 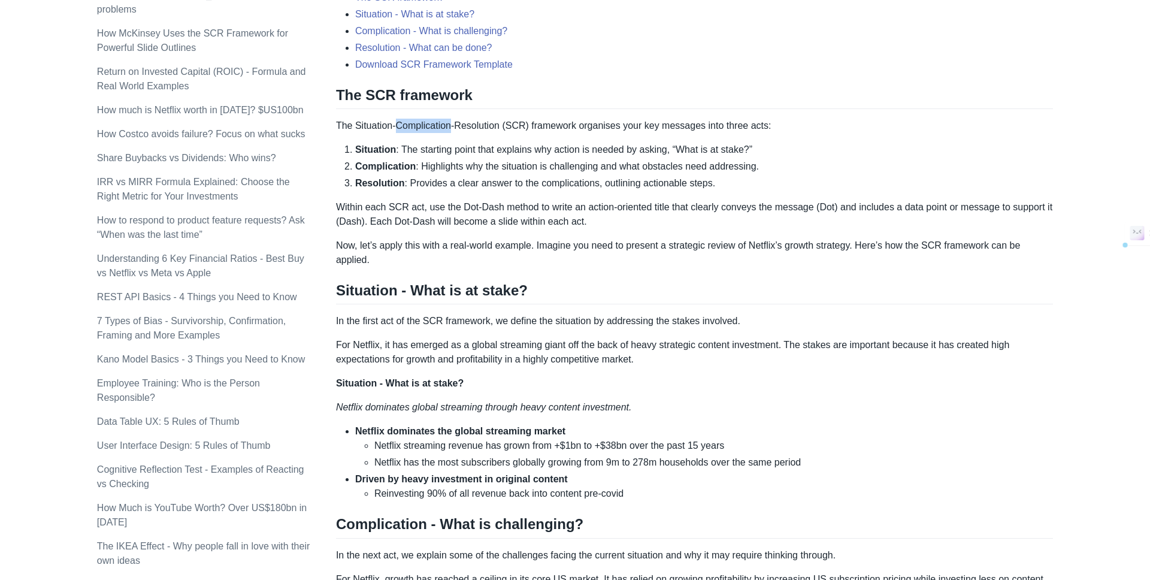 I want to click on a: Complication - What is challenging?, so click(x=431, y=31).